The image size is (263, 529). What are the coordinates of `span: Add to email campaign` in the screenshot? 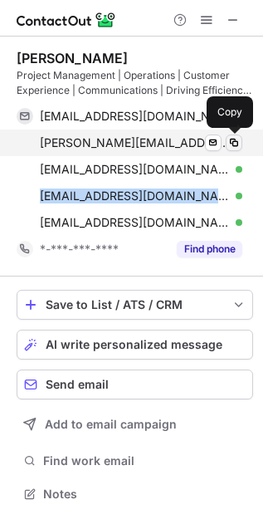 It's located at (110, 424).